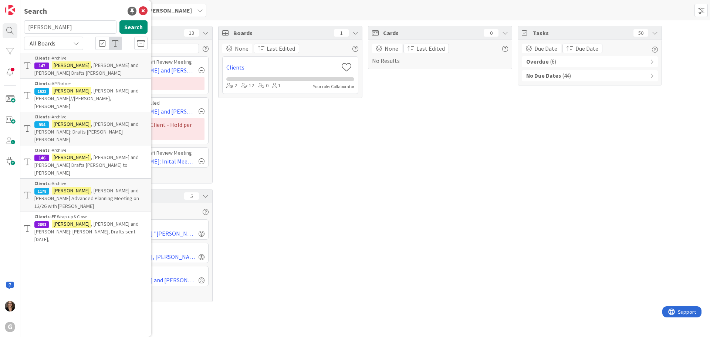 The height and width of the screenshot is (337, 710). What do you see at coordinates (42, 91) in the screenshot?
I see `div: 1622` at bounding box center [42, 91].